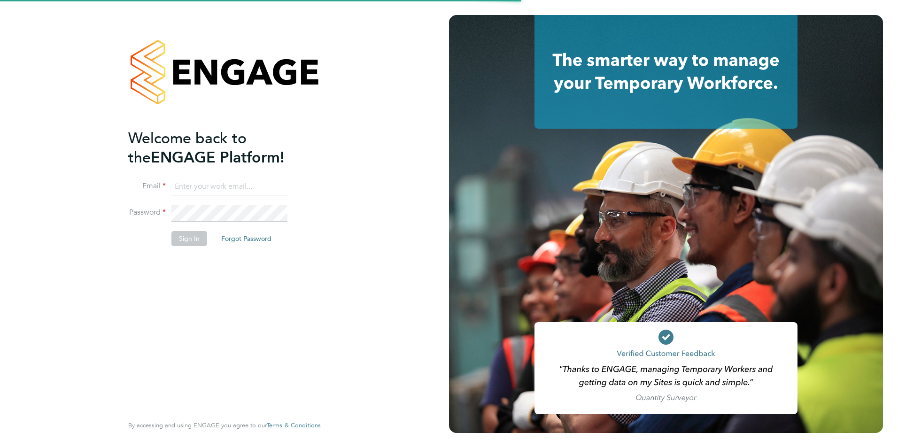 This screenshot has height=448, width=898. I want to click on a: Terms & Conditions, so click(294, 426).